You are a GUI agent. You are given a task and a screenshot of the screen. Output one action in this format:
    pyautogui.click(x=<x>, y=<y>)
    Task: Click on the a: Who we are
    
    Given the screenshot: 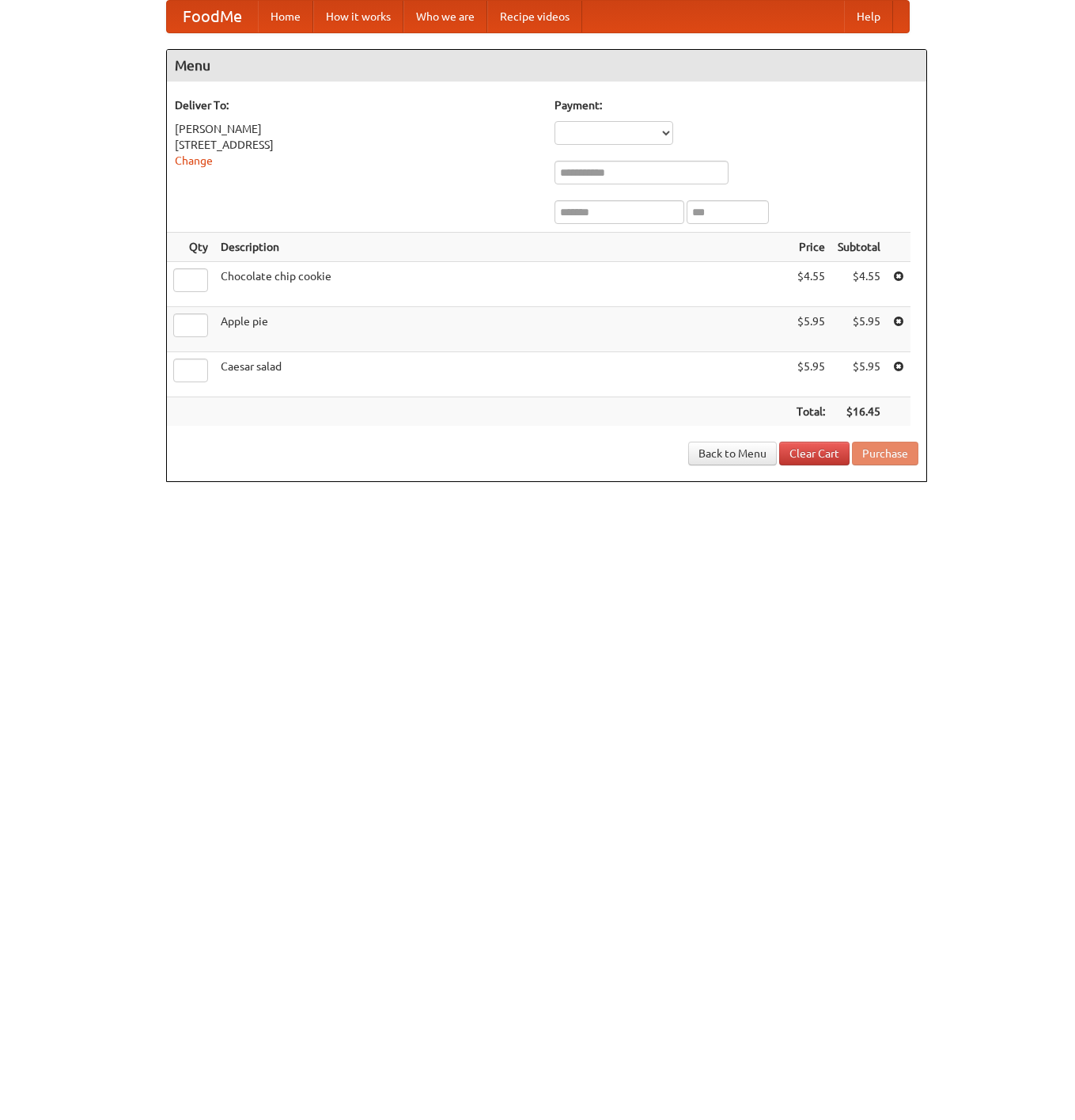 What is the action you would take?
    pyautogui.click(x=445, y=16)
    